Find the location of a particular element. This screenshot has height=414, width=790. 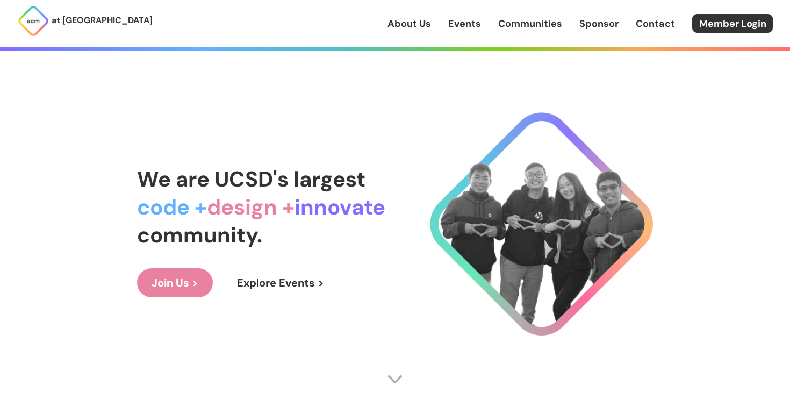

a: About Us is located at coordinates (409, 24).